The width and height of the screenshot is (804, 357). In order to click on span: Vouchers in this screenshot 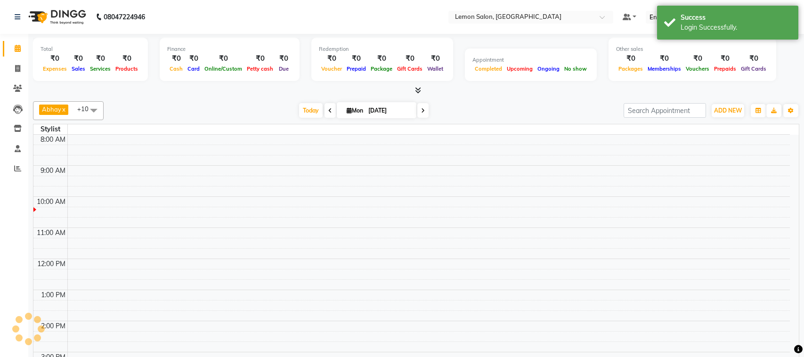, I will do `click(698, 69)`.